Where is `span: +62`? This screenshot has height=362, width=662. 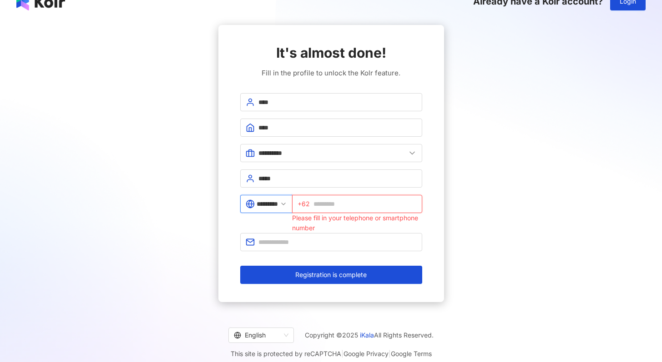 span: +62 is located at coordinates (303, 204).